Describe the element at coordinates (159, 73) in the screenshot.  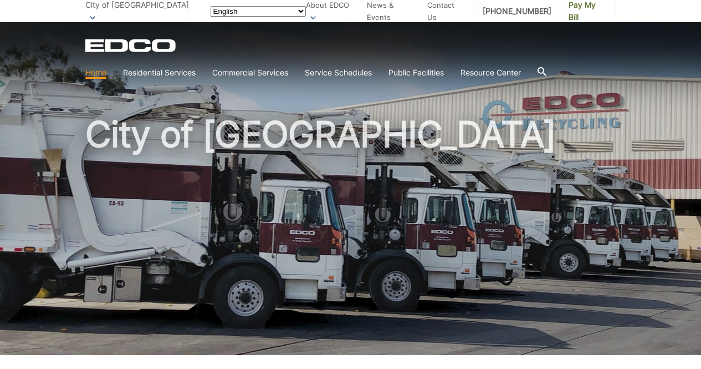
I see `a: Residential Services` at that location.